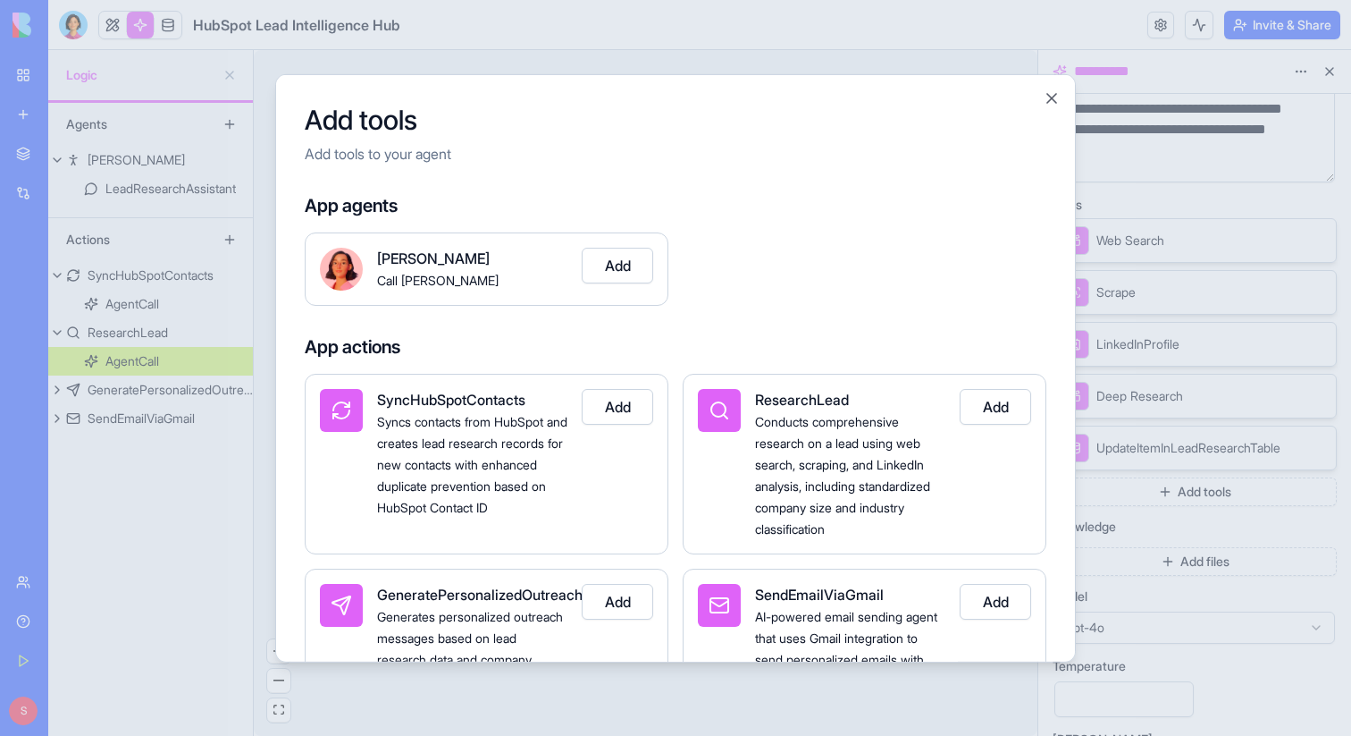 The width and height of the screenshot is (1351, 736). Describe the element at coordinates (820, 593) in the screenshot. I see `span: SendEmailViaGmail` at that location.